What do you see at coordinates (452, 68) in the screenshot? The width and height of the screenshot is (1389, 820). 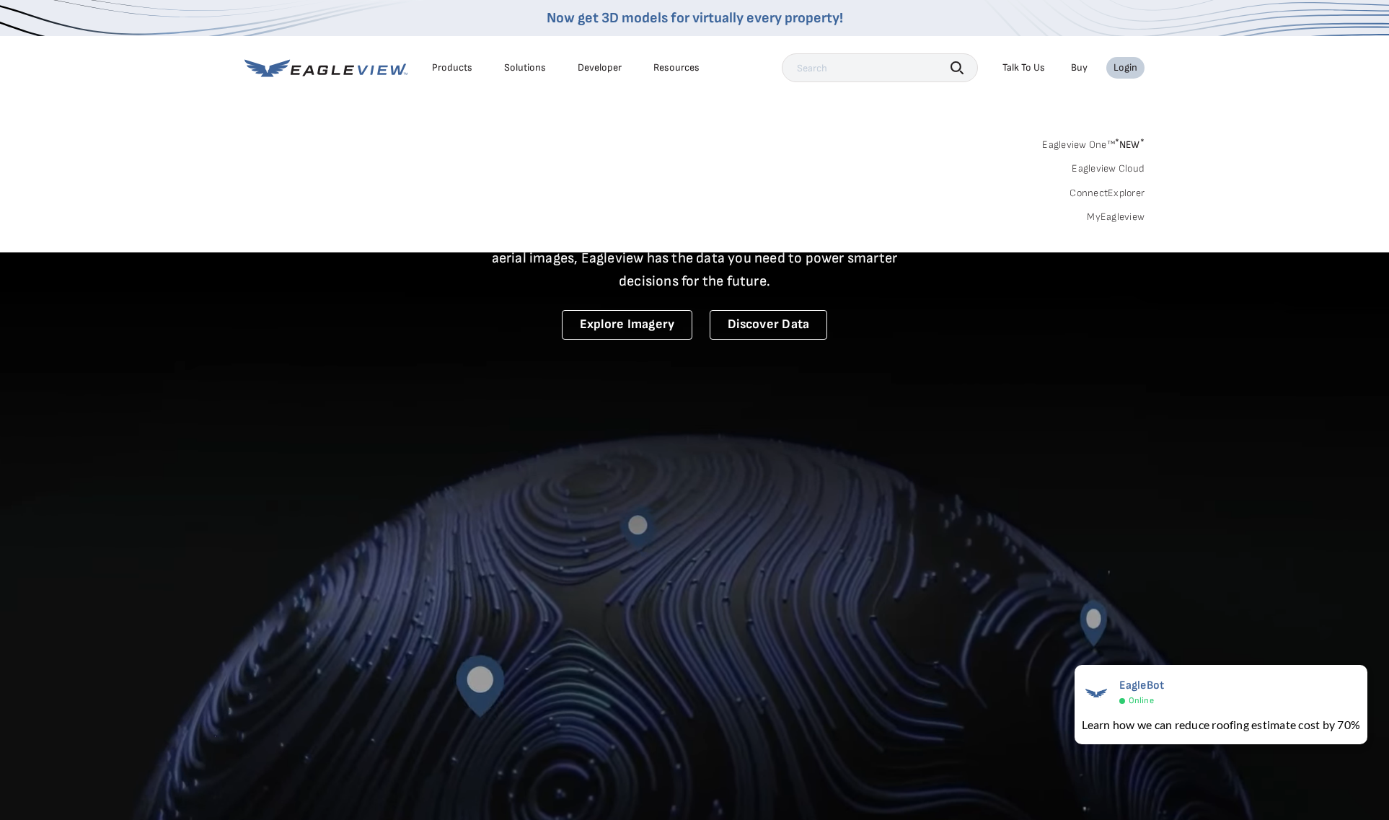 I see `div: Products` at bounding box center [452, 68].